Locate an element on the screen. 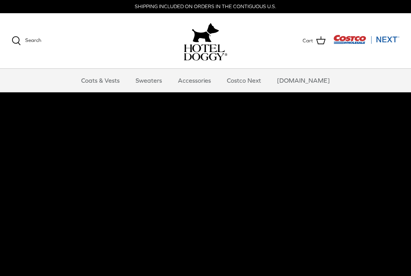 The width and height of the screenshot is (411, 276). span: Search is located at coordinates (33, 40).